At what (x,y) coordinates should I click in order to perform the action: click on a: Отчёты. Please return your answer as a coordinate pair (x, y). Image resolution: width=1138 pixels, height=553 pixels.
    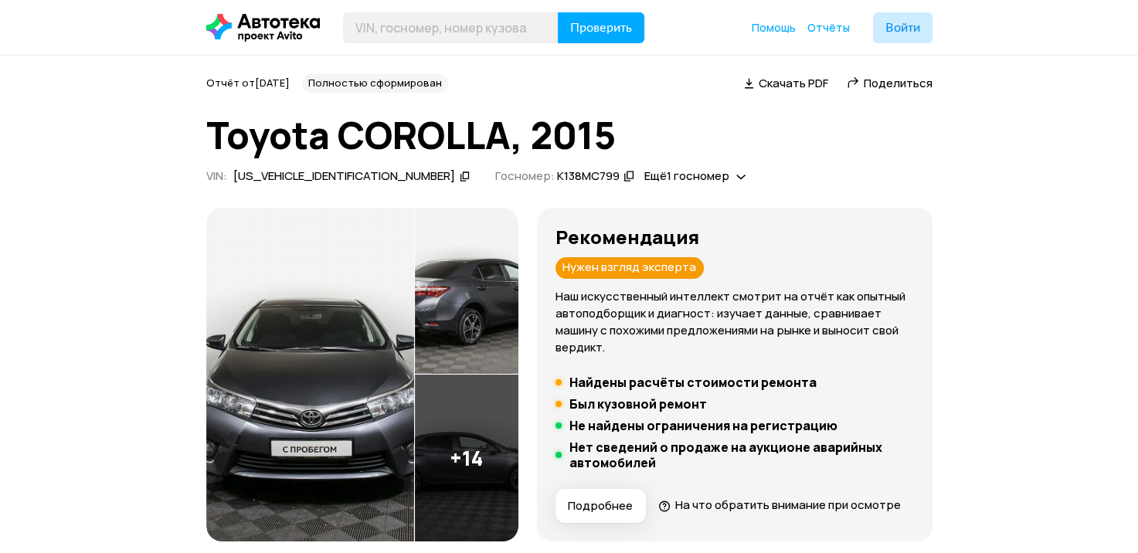
    Looking at the image, I should click on (829, 28).